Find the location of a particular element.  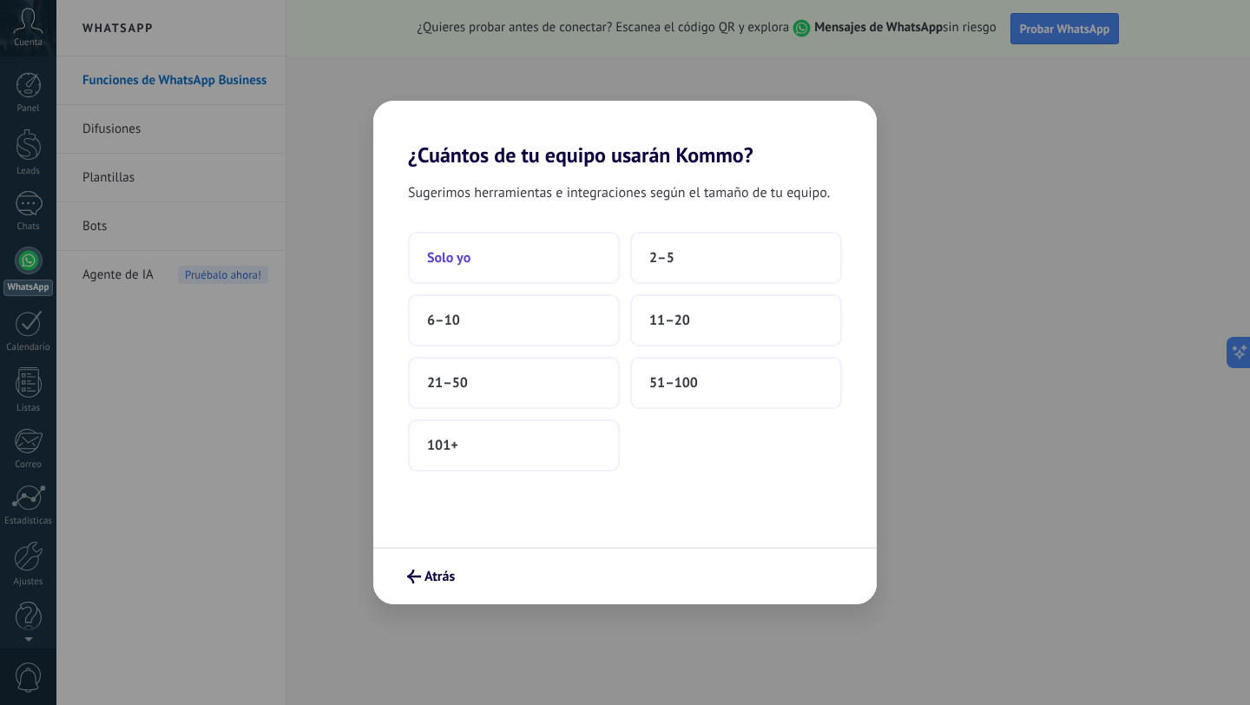

button: 101+ is located at coordinates (514, 445).